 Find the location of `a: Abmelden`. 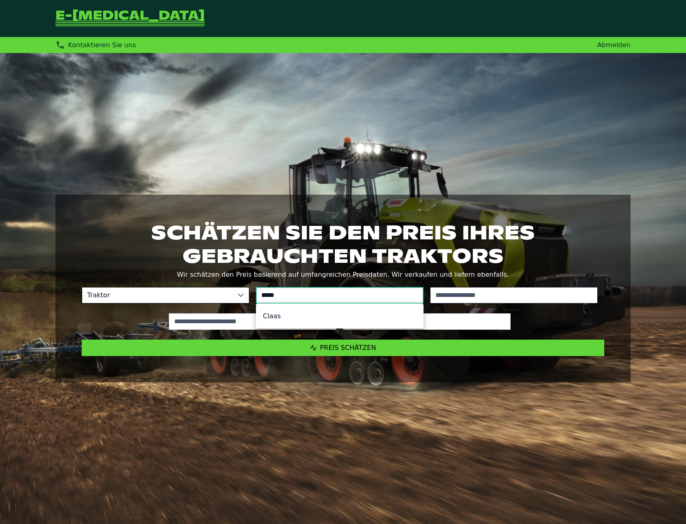

a: Abmelden is located at coordinates (613, 45).